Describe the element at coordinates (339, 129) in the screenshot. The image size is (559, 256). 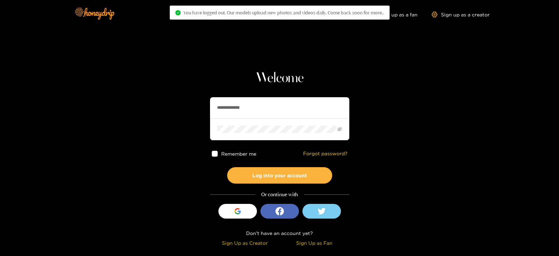
I see `span: eye-invisible` at that location.